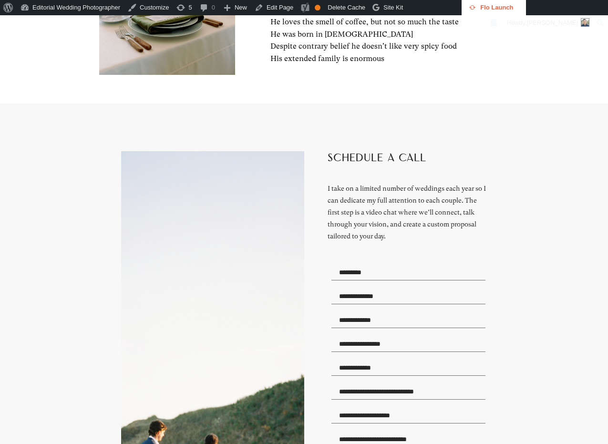 Image resolution: width=608 pixels, height=444 pixels. I want to click on a: Howdy,, so click(549, 23).